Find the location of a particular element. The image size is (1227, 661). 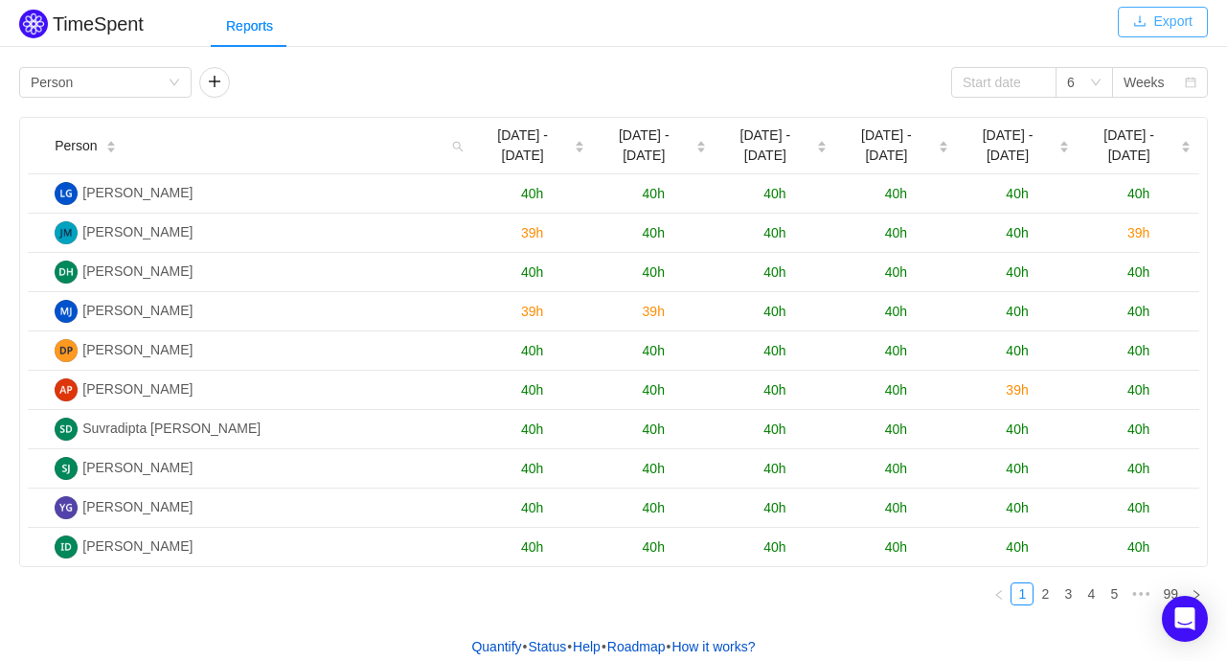

input: Start date is located at coordinates (1003, 82).